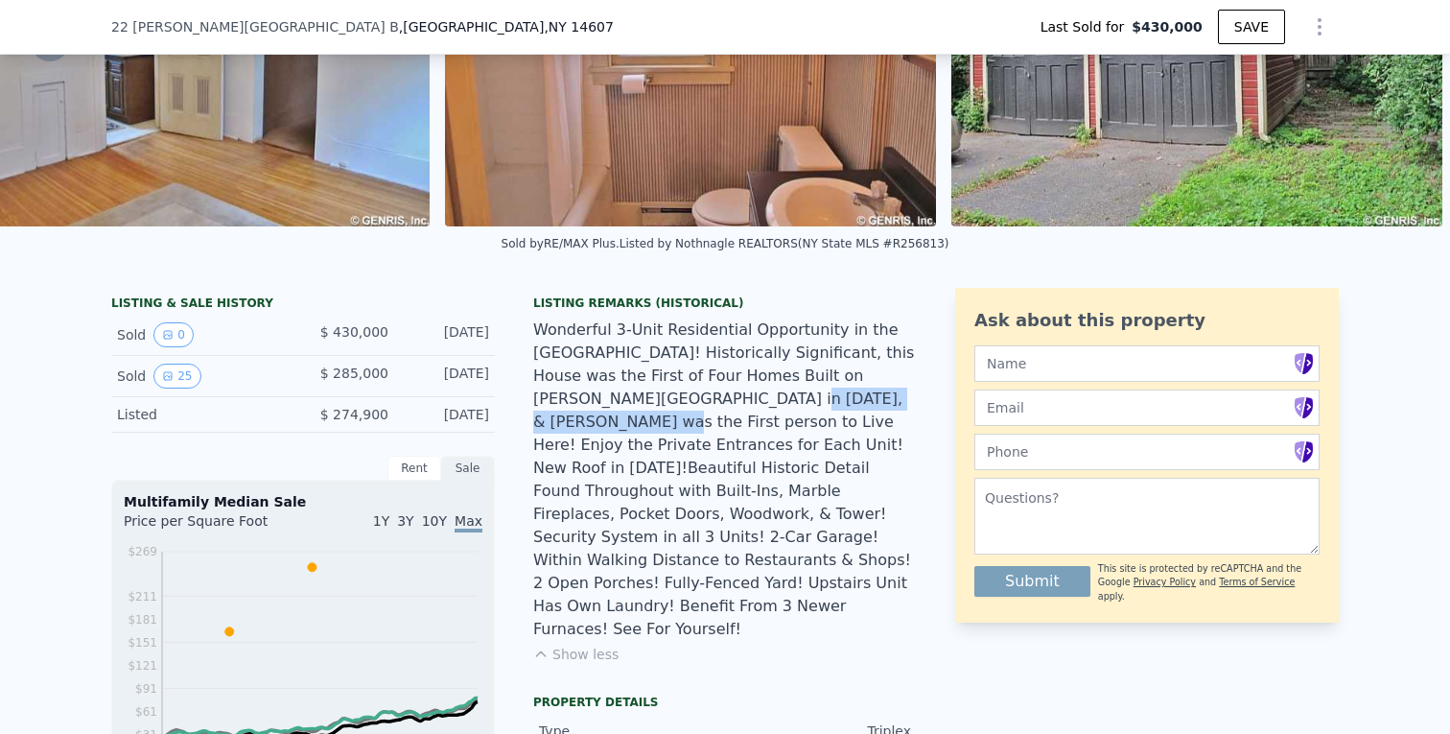 The width and height of the screenshot is (1450, 734). I want to click on div: Listing Remarks (Historical), so click(725, 303).